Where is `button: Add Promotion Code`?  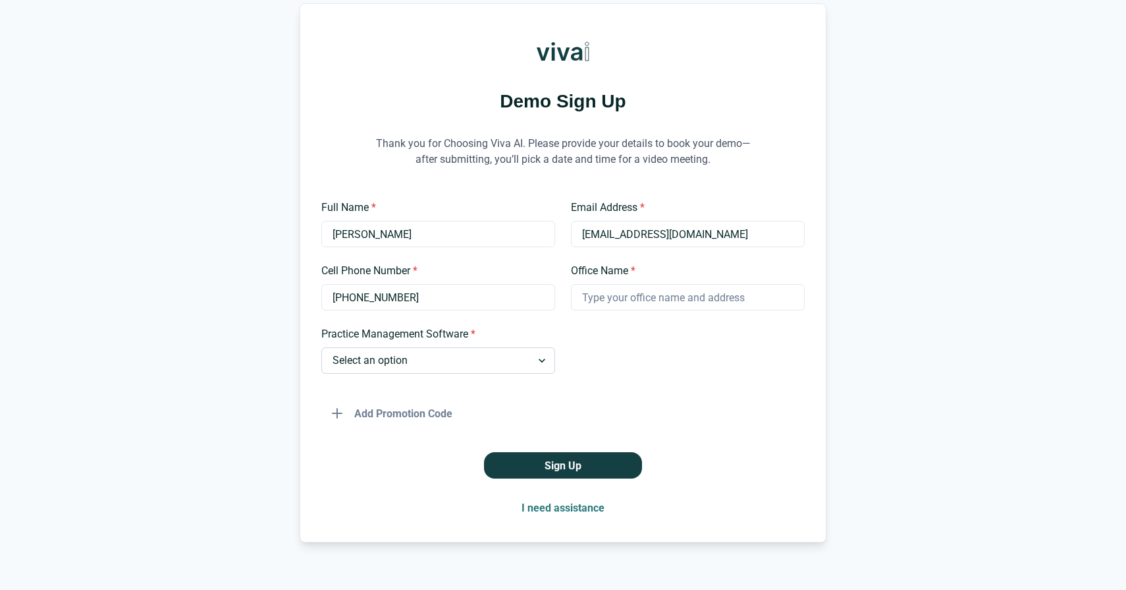 button: Add Promotion Code is located at coordinates (392, 413).